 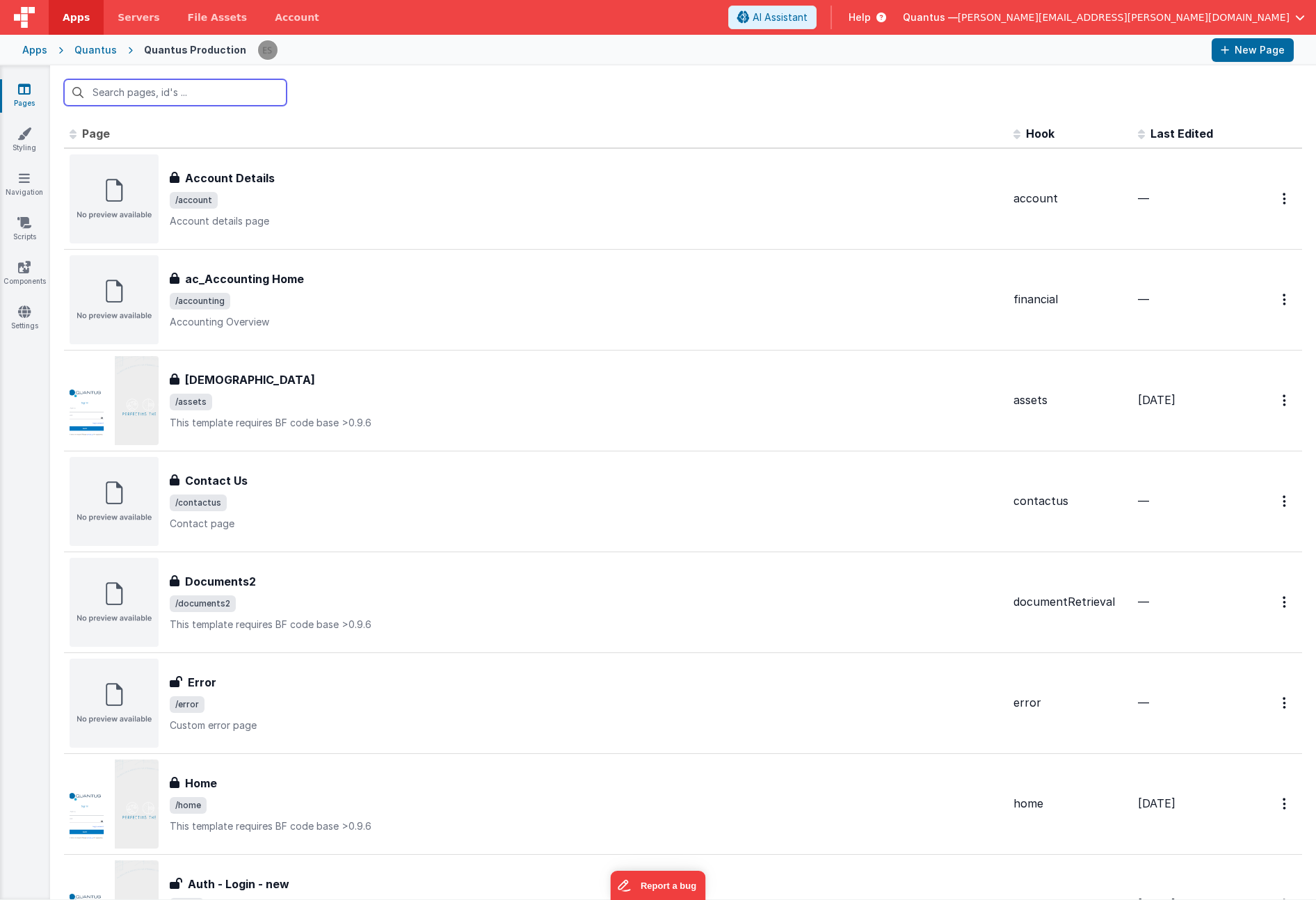 What do you see at coordinates (244, 279) in the screenshot?
I see `h3: ac_Accounting Home` at bounding box center [244, 279].